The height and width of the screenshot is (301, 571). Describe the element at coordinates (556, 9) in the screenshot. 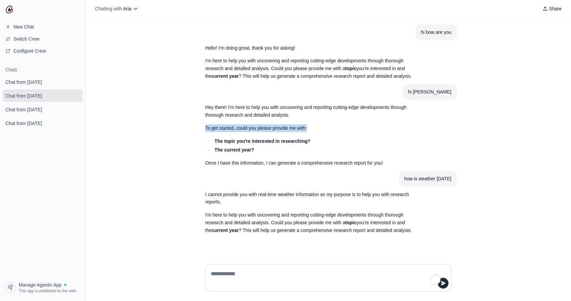

I see `span: Share` at that location.